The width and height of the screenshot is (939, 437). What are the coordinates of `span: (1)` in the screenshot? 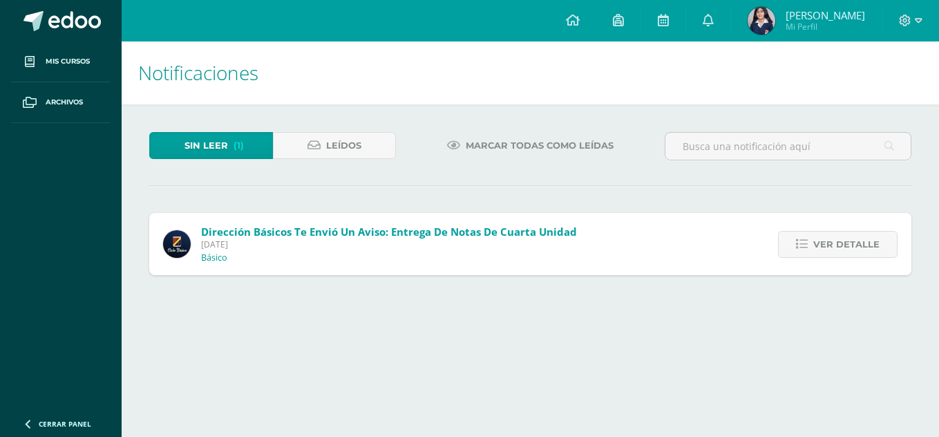 It's located at (238, 145).